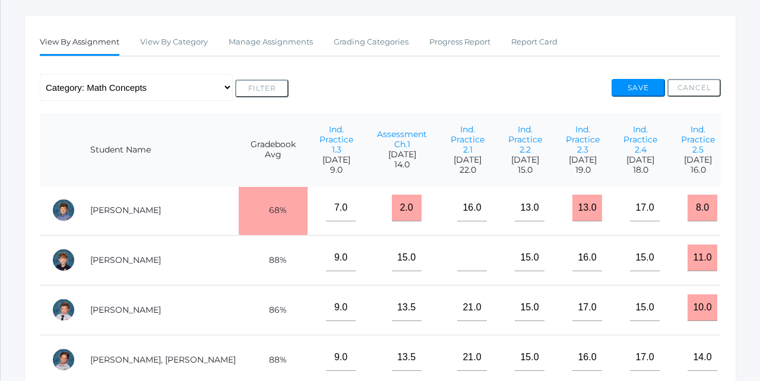 The width and height of the screenshot is (760, 381). What do you see at coordinates (402, 139) in the screenshot?
I see `a: Assessment Ch.1` at bounding box center [402, 139].